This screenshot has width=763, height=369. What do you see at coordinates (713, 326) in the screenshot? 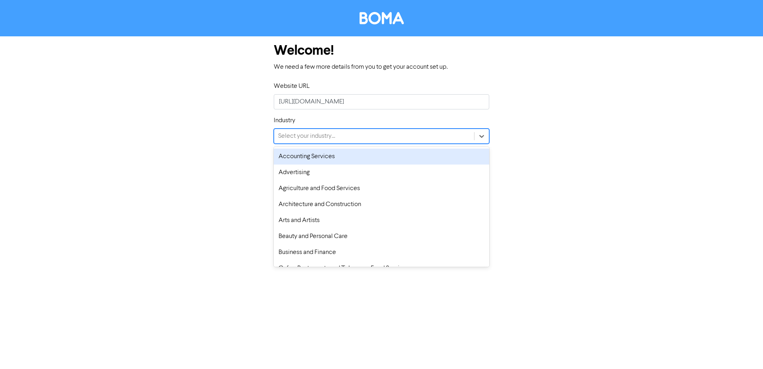
I see `div: Chat Widget` at bounding box center [713, 326].